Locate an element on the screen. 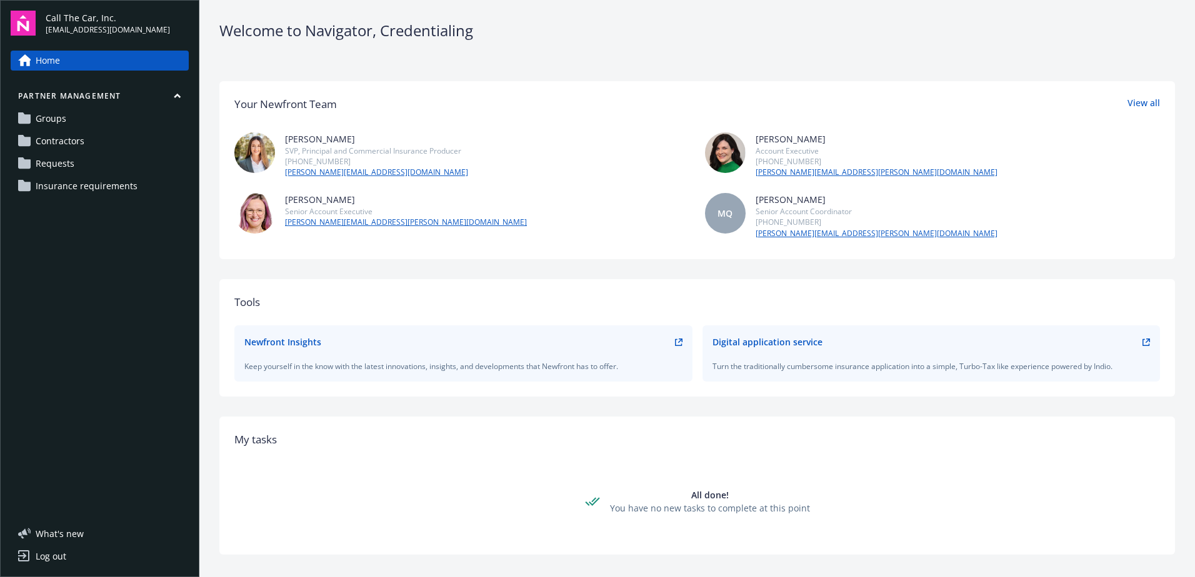 This screenshot has height=577, width=1195. span: Insurance requirements is located at coordinates (86, 186).